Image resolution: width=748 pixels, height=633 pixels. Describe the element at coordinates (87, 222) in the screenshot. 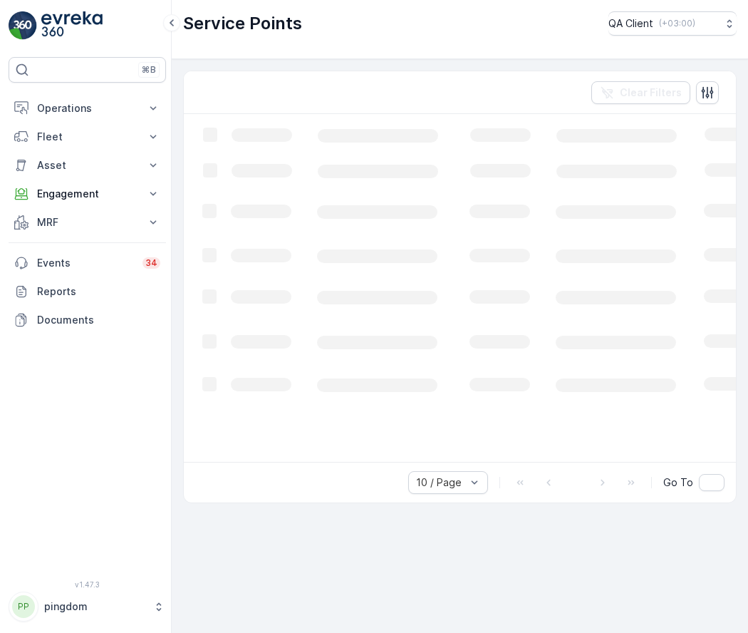

I see `p: MRF` at that location.